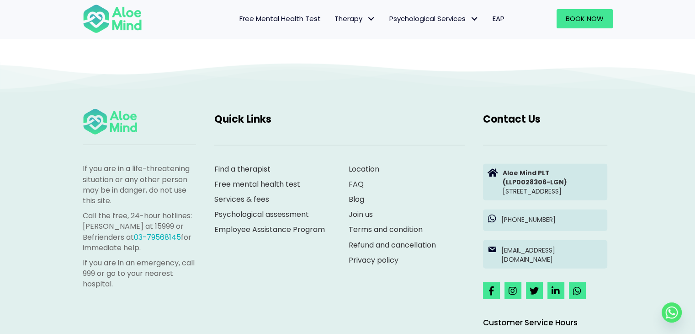 The height and width of the screenshot is (334, 695). Describe the element at coordinates (434, 19) in the screenshot. I see `a: Psychological ServicesPsychological Services: submenu` at that location.